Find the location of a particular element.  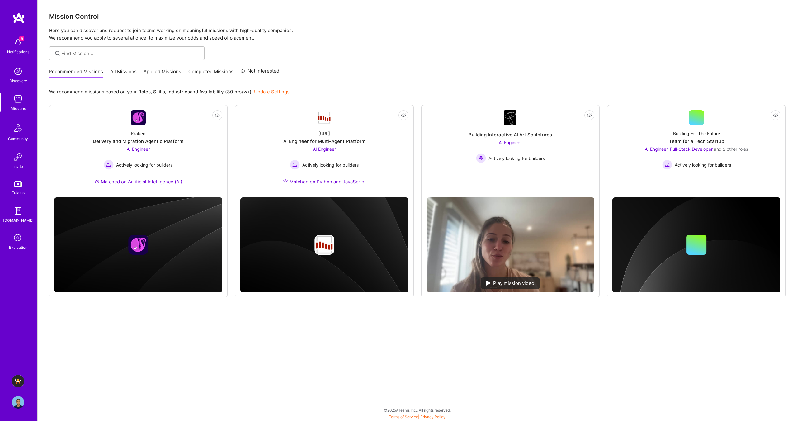

a: Company LogoBuilding Interactive AI Art SculpturesAI Engineer Actively looking for buildersActive... is located at coordinates (511, 151).